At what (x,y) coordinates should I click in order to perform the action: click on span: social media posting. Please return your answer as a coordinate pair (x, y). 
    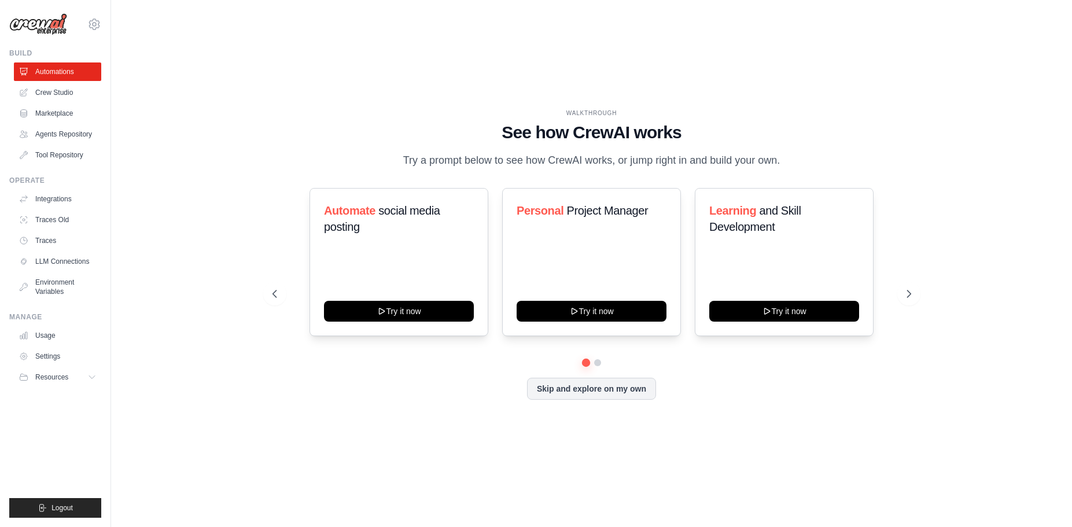
    Looking at the image, I should click on (382, 219).